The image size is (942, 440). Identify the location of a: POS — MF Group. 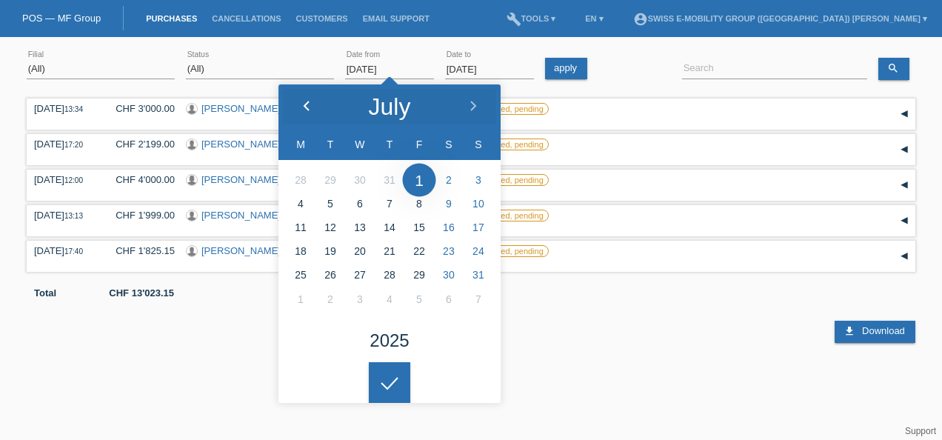
(61, 18).